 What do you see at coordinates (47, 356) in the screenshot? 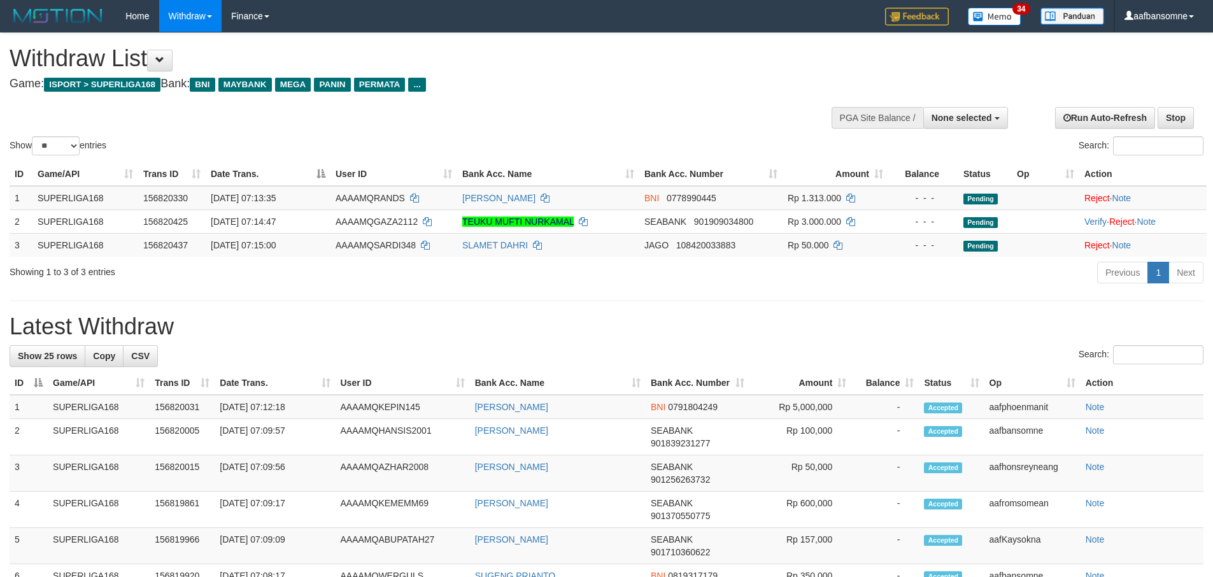
I see `a: Show 25 rows` at bounding box center [47, 356].